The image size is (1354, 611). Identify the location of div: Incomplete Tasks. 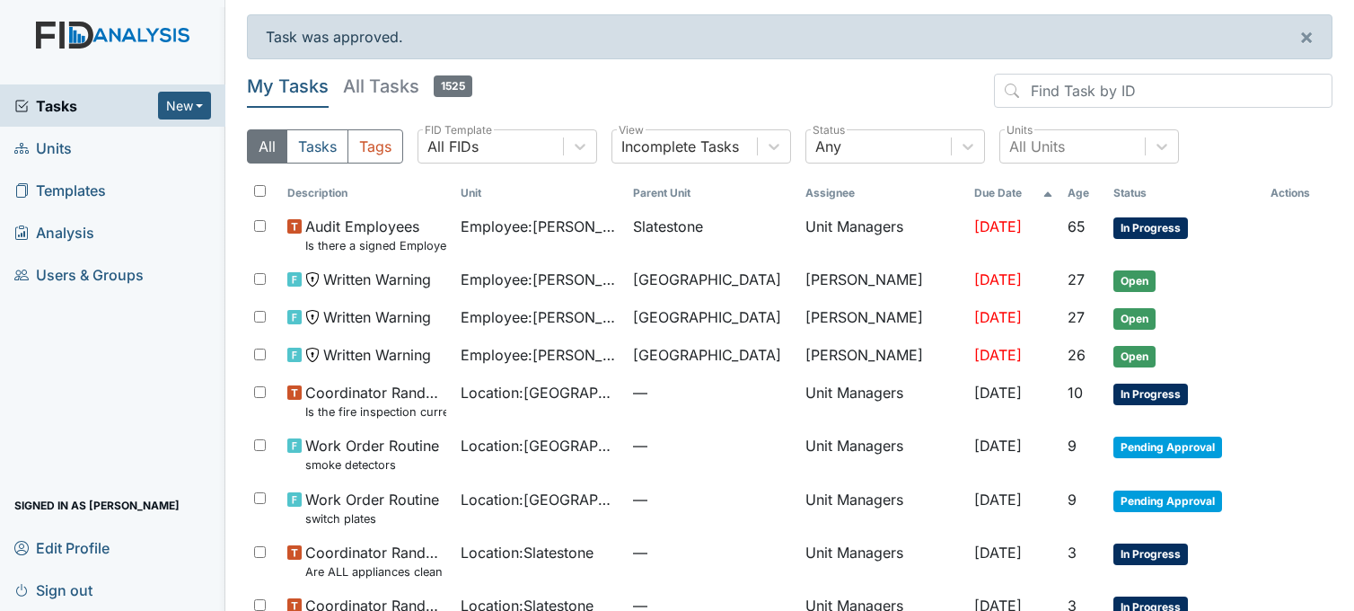
(680, 146).